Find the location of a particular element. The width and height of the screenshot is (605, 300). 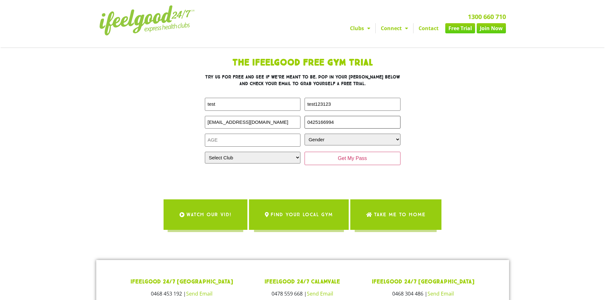

a: Connect is located at coordinates (395, 28).